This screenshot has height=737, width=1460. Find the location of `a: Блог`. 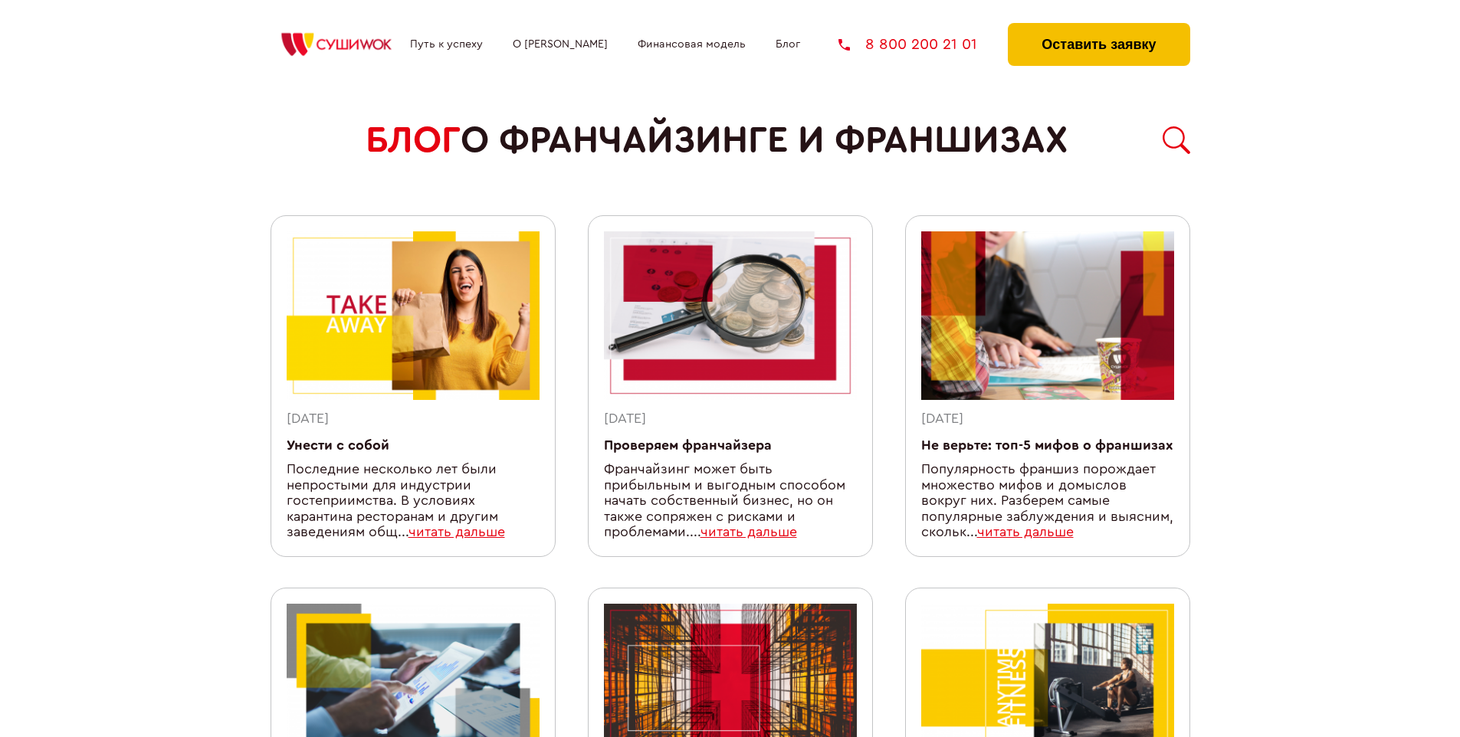

a: Блог is located at coordinates (788, 44).